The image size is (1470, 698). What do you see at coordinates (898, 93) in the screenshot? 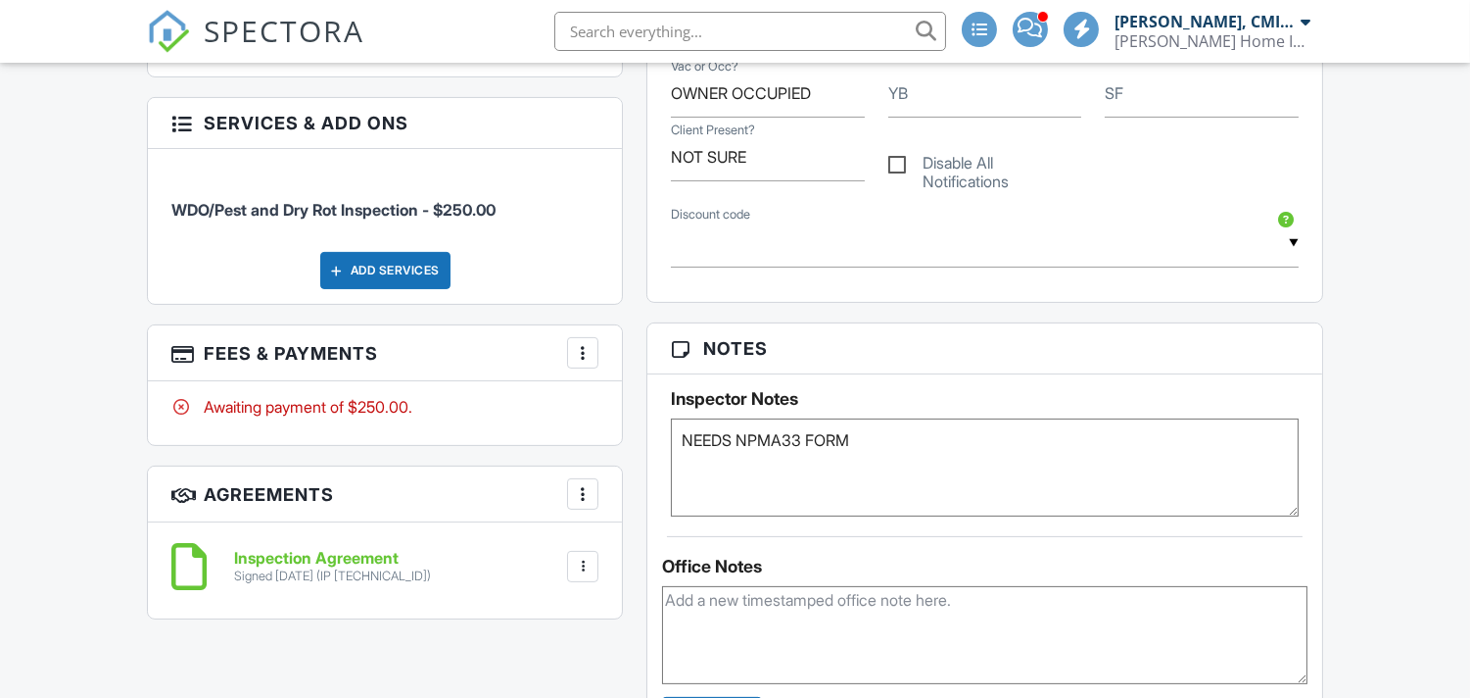
I see `label: YB` at bounding box center [898, 93].